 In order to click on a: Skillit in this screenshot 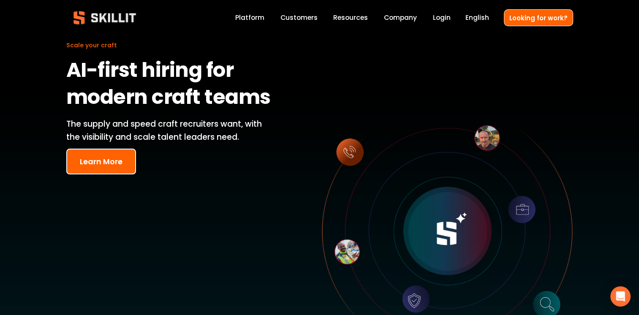, I will do `click(105, 18)`.